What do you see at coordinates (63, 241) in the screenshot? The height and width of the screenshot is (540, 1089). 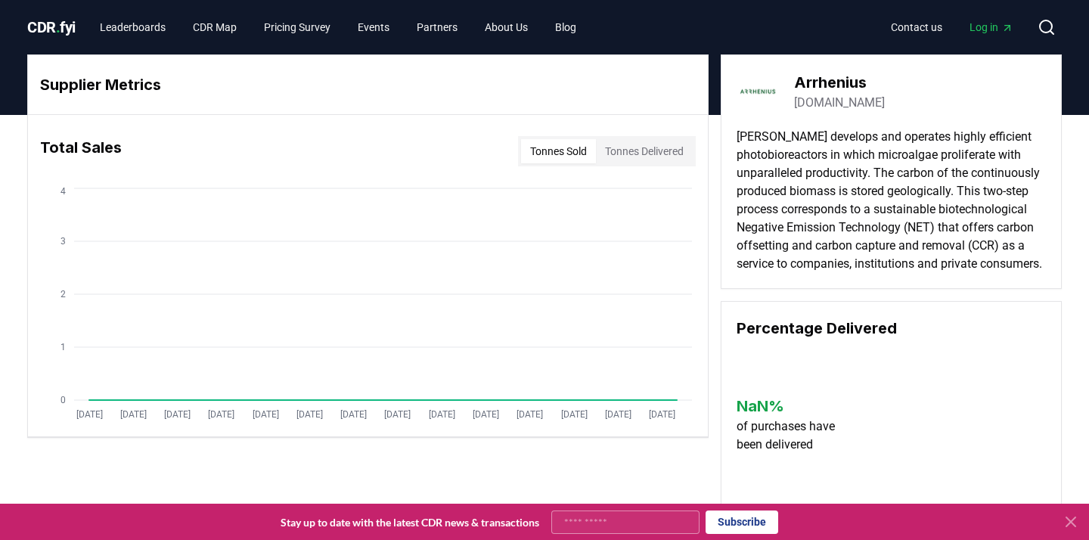 I see `tspan: 3` at bounding box center [63, 241].